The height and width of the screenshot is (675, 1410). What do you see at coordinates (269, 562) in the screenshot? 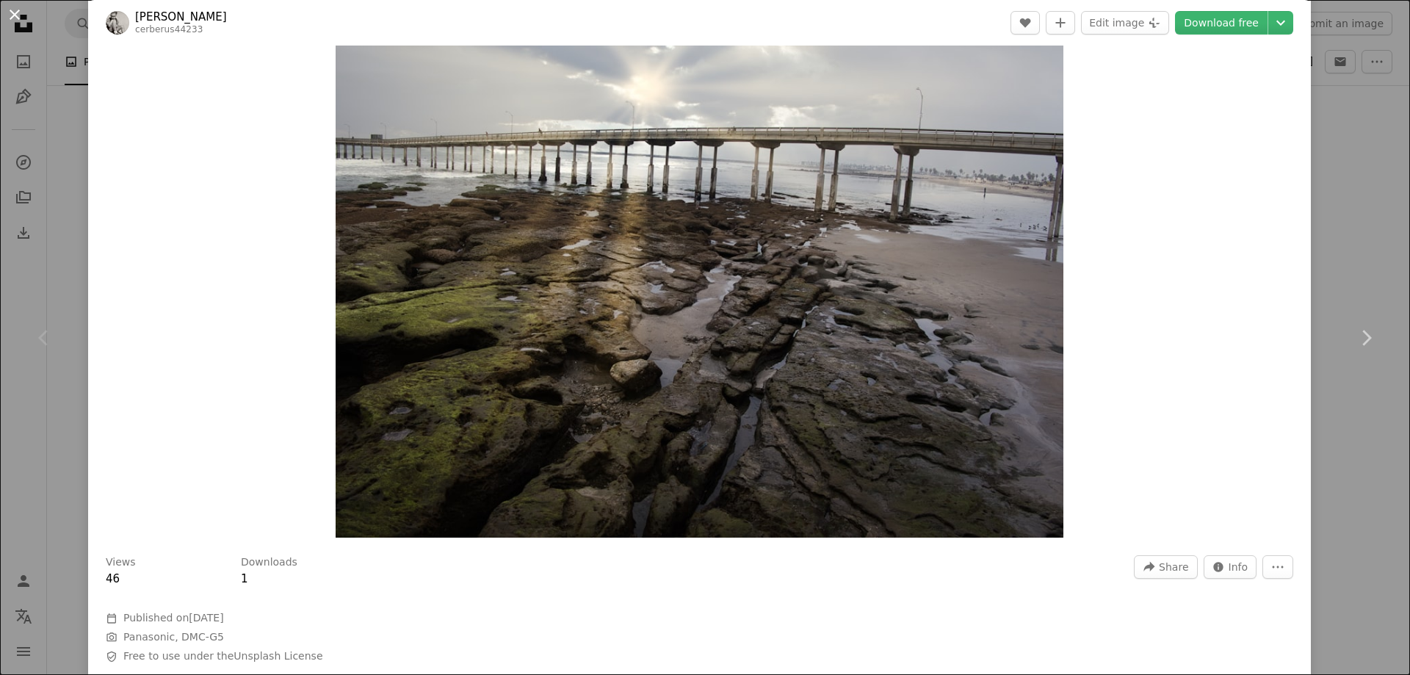
I see `h3: Downloads` at bounding box center [269, 562].